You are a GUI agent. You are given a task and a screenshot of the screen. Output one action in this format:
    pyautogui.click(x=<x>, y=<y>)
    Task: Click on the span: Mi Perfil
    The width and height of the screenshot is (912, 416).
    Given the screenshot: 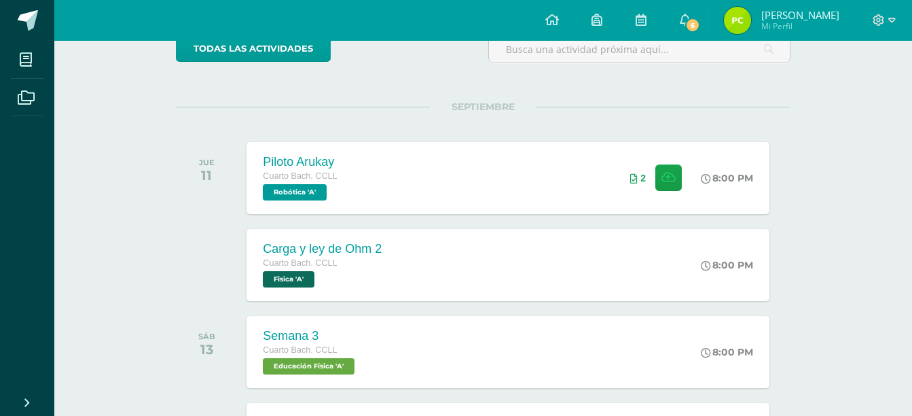 What is the action you would take?
    pyautogui.click(x=800, y=26)
    